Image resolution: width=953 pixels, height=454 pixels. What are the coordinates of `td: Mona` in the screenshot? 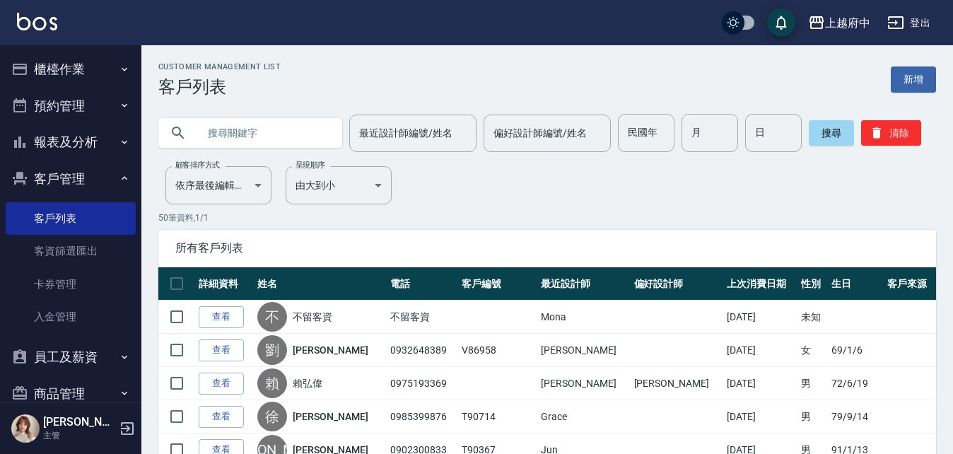 It's located at (583, 317).